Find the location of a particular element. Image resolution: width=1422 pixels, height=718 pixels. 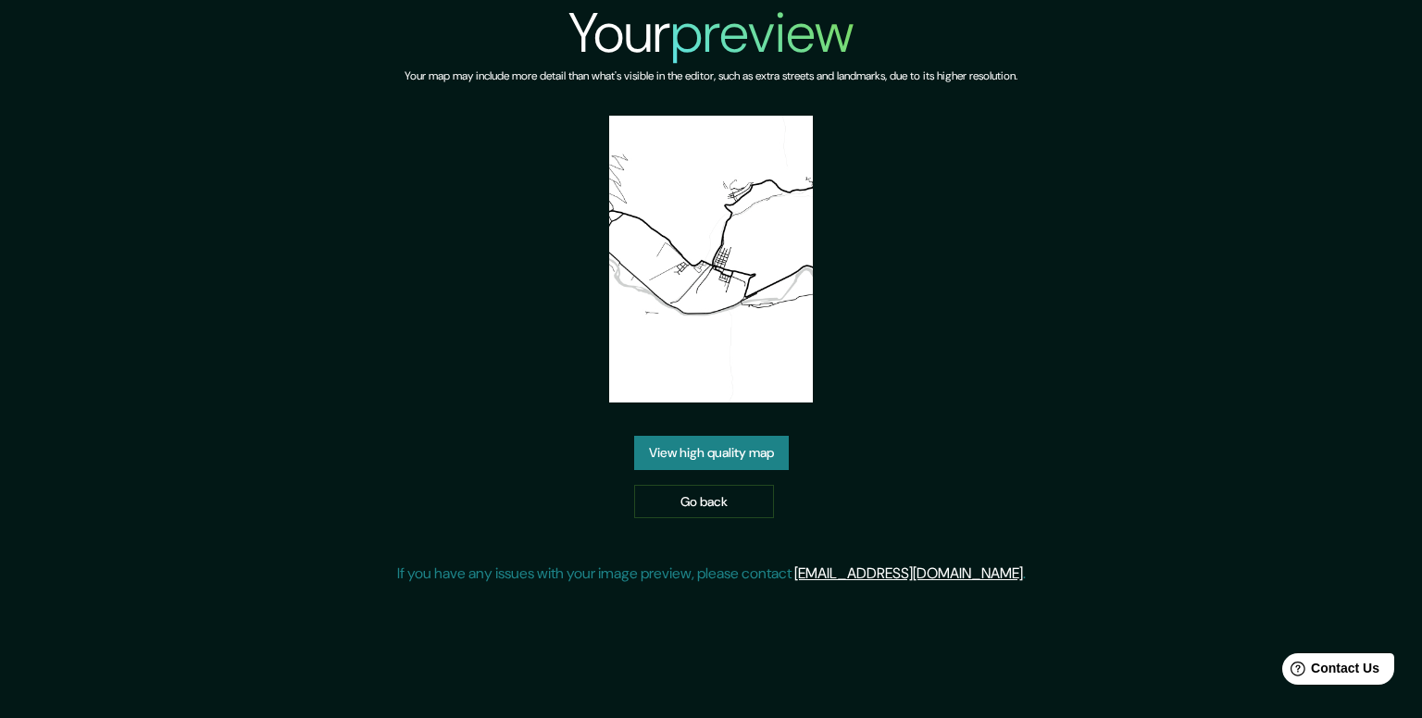

a: Go back is located at coordinates (704, 502).